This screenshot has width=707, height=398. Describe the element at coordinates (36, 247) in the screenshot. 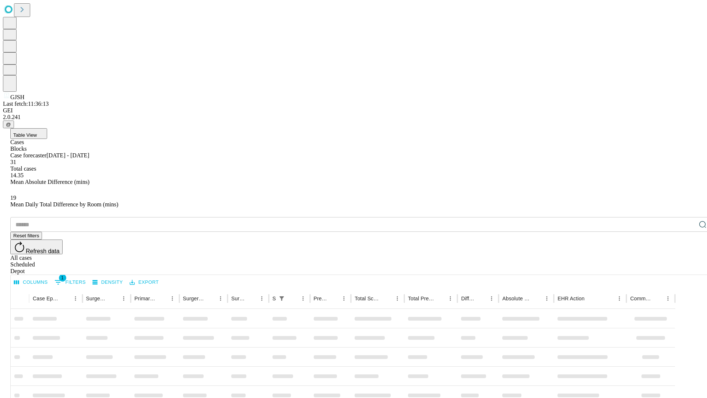

I see `button: Refresh data` at that location.